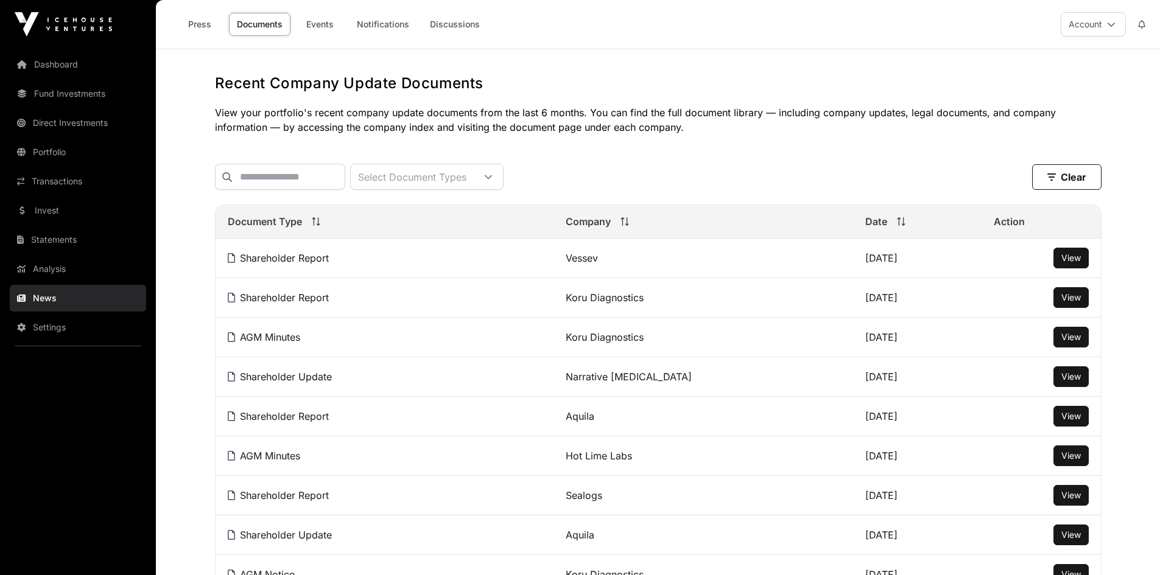  What do you see at coordinates (78, 240) in the screenshot?
I see `a: Statements` at bounding box center [78, 240].